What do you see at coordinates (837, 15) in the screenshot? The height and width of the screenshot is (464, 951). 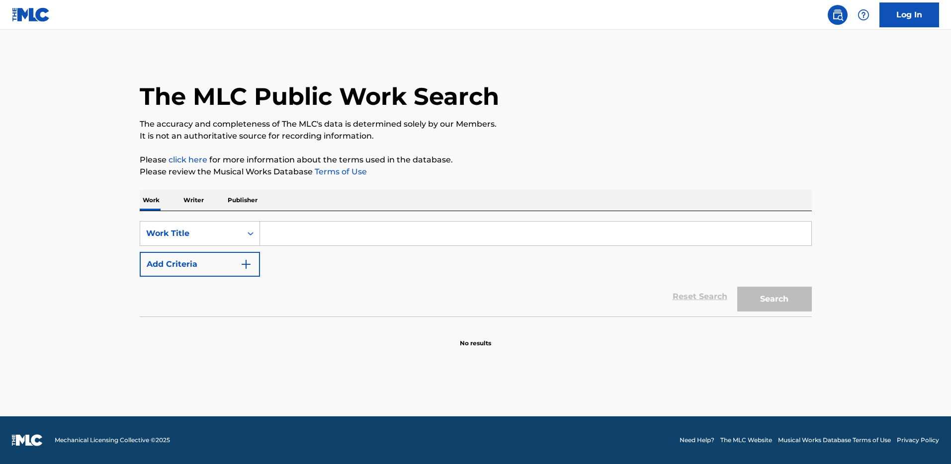 I see `img: search` at bounding box center [837, 15].